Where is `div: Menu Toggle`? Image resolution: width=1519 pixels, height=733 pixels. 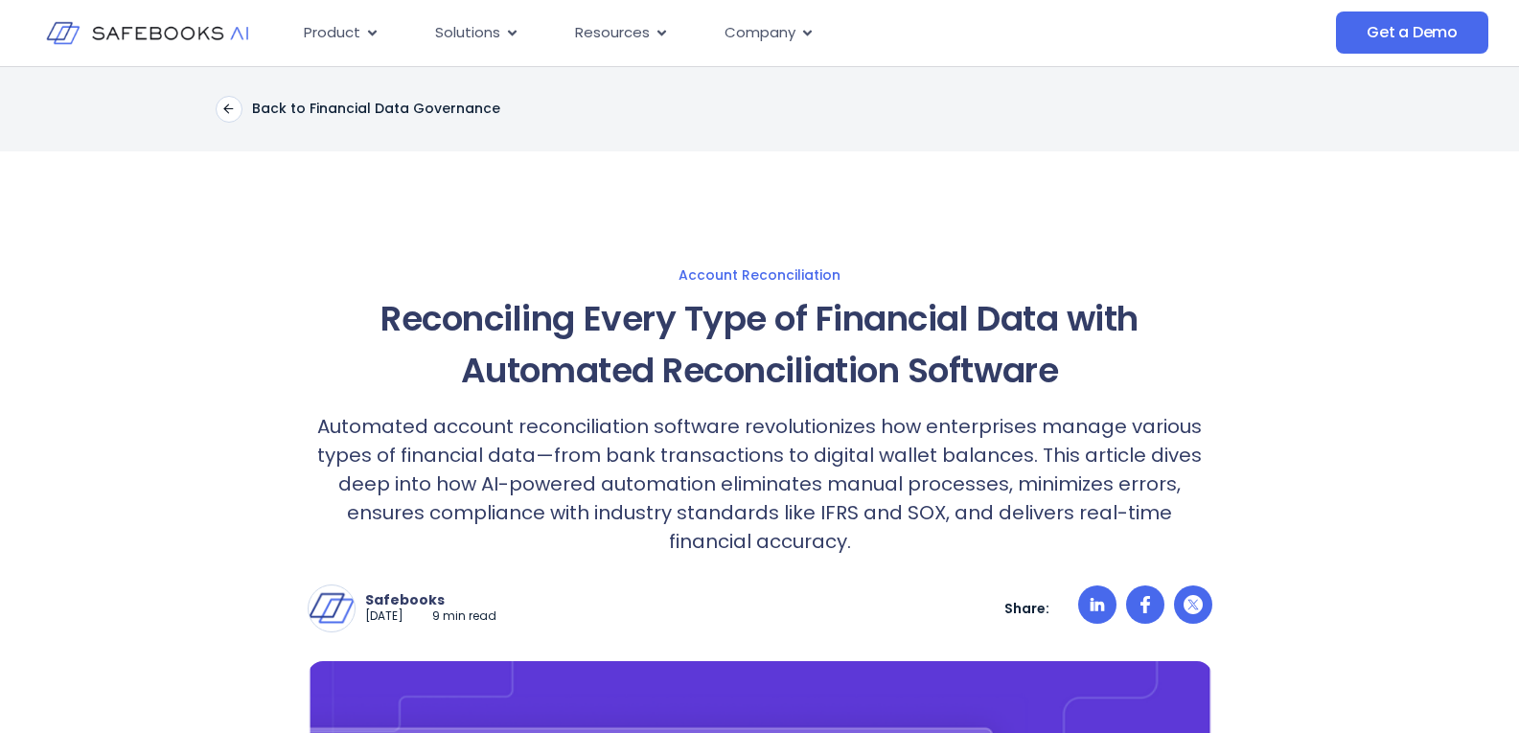 div: Menu Toggle is located at coordinates (722, 33).